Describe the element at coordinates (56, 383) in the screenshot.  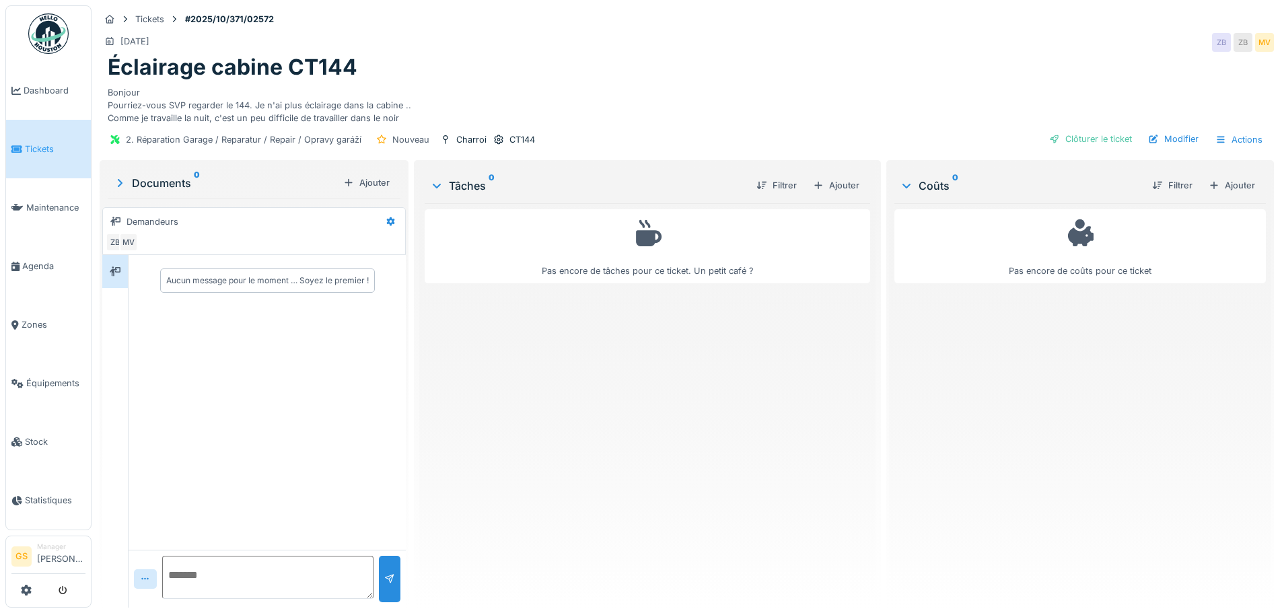
I see `span: Équipements` at that location.